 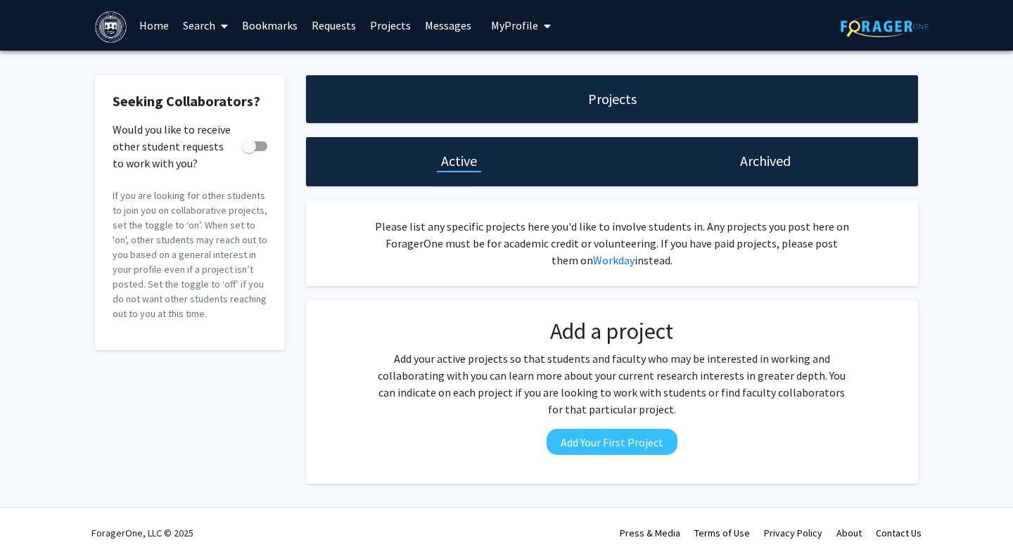 What do you see at coordinates (205, 25) in the screenshot?
I see `a: Search` at bounding box center [205, 25].